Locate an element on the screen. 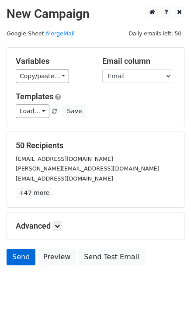 Image resolution: width=191 pixels, height=313 pixels. button: Save is located at coordinates (74, 111).